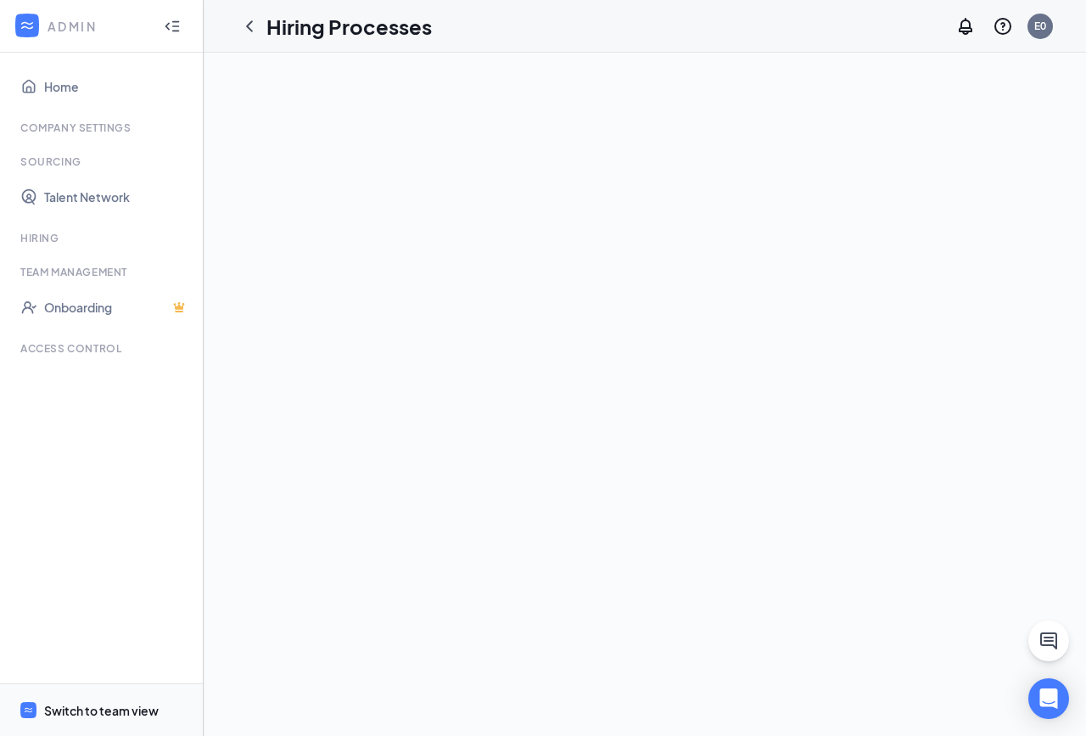 Image resolution: width=1086 pixels, height=736 pixels. Describe the element at coordinates (172, 26) in the screenshot. I see `svg: Collapse` at that location.